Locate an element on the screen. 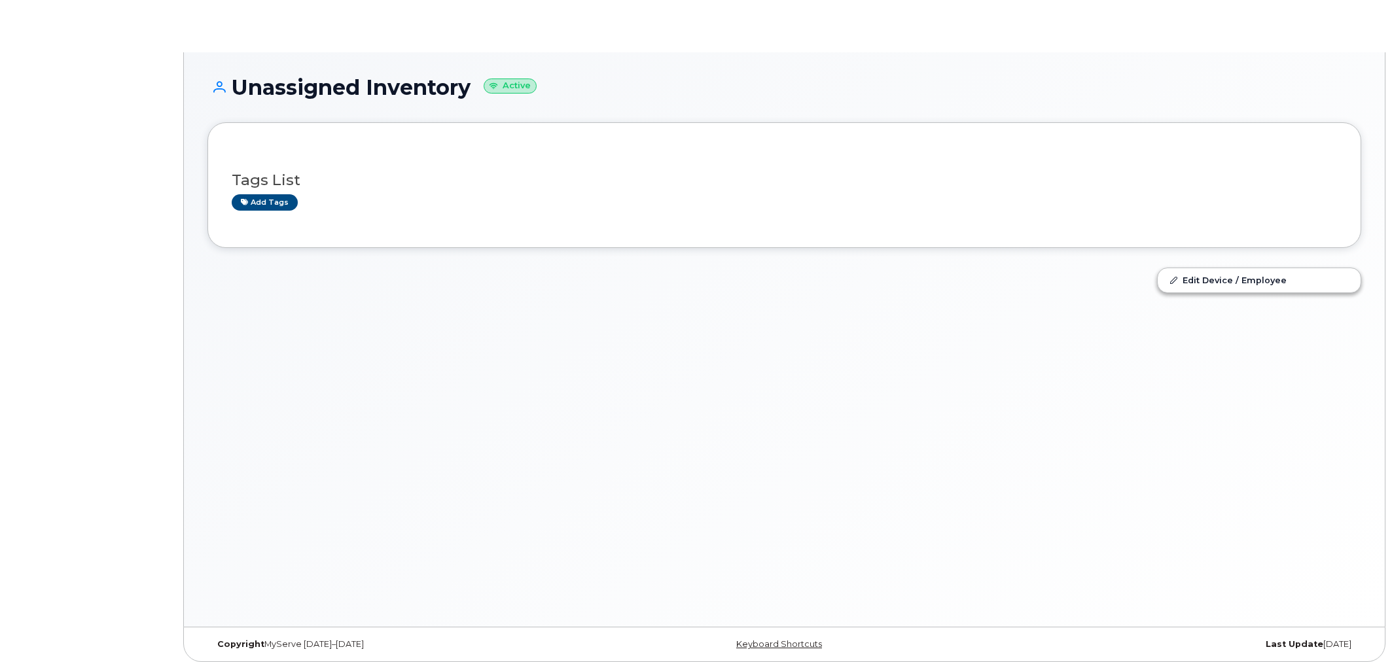 This screenshot has width=1392, height=662. a: Edit Device / Employee is located at coordinates (1259, 280).